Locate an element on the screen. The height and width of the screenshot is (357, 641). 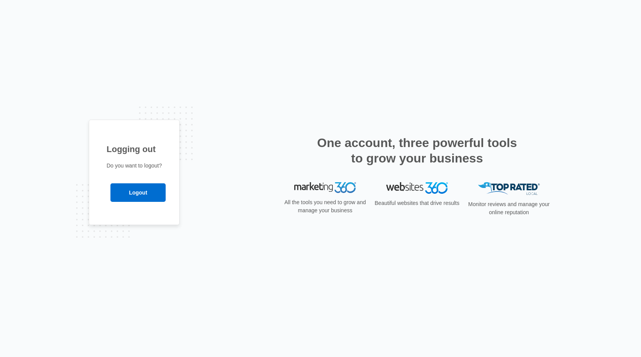
img: Websites 360 is located at coordinates (417, 188).